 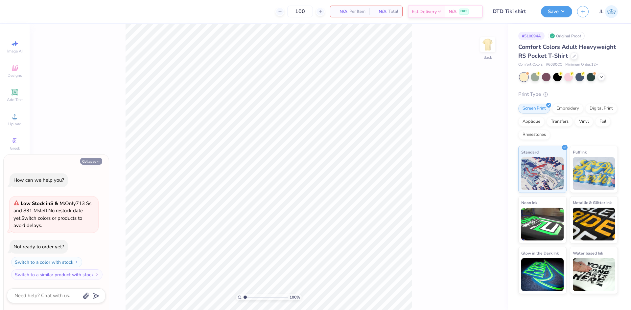 What do you see at coordinates (15, 51) in the screenshot?
I see `span: Image AI` at bounding box center [15, 51].